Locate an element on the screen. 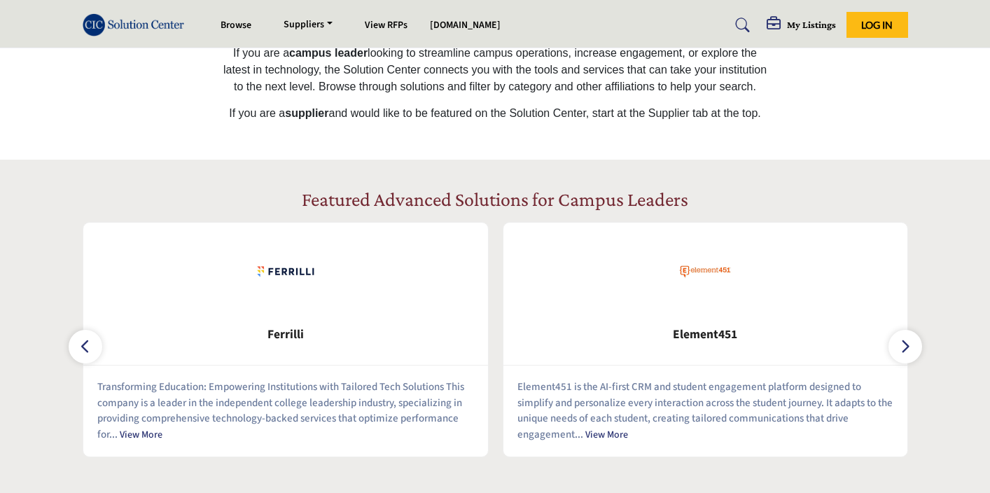 Image resolution: width=990 pixels, height=493 pixels. strong: supplier is located at coordinates (307, 113).